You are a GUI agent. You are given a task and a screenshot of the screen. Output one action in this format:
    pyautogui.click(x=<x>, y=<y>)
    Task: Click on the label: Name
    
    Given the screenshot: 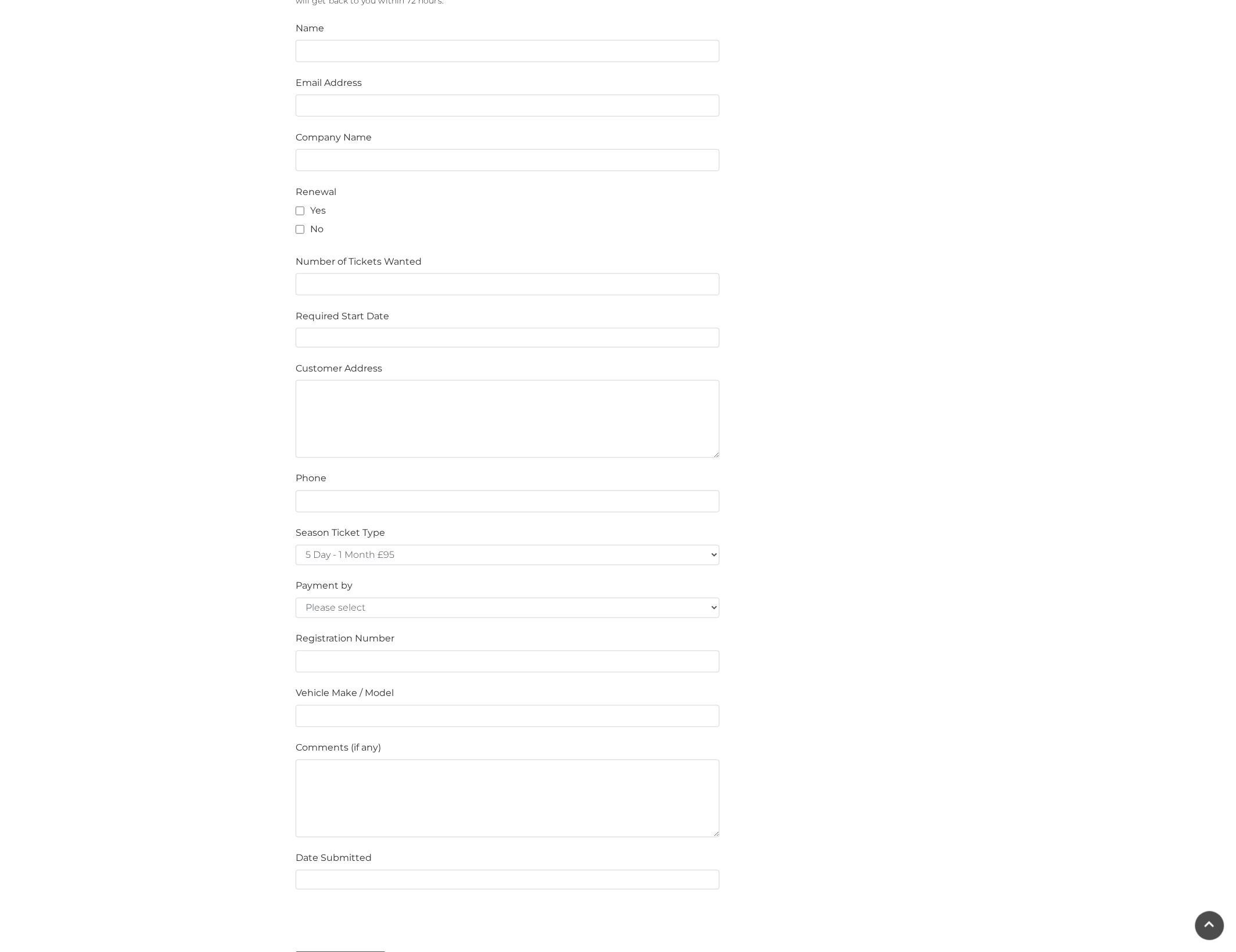 What is the action you would take?
    pyautogui.click(x=309, y=28)
    